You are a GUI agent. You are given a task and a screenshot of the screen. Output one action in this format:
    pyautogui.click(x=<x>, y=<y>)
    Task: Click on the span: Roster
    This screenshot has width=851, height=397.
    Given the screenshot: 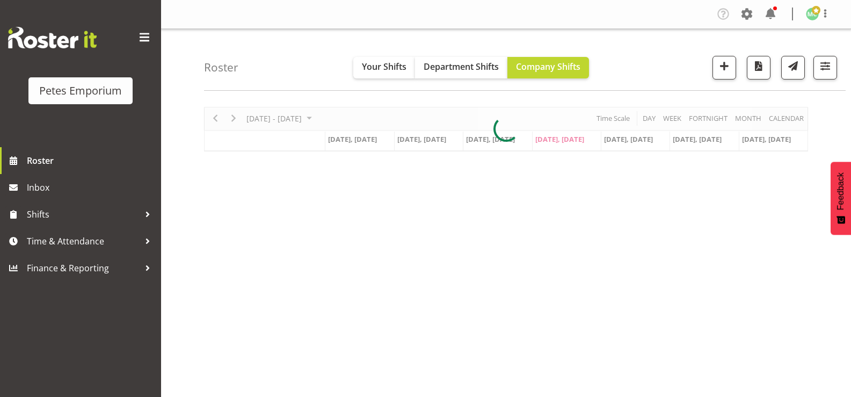 What is the action you would take?
    pyautogui.click(x=91, y=161)
    